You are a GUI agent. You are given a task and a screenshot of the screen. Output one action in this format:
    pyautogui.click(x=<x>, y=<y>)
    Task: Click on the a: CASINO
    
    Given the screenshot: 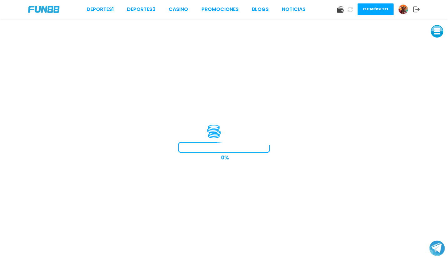 What is the action you would take?
    pyautogui.click(x=179, y=9)
    